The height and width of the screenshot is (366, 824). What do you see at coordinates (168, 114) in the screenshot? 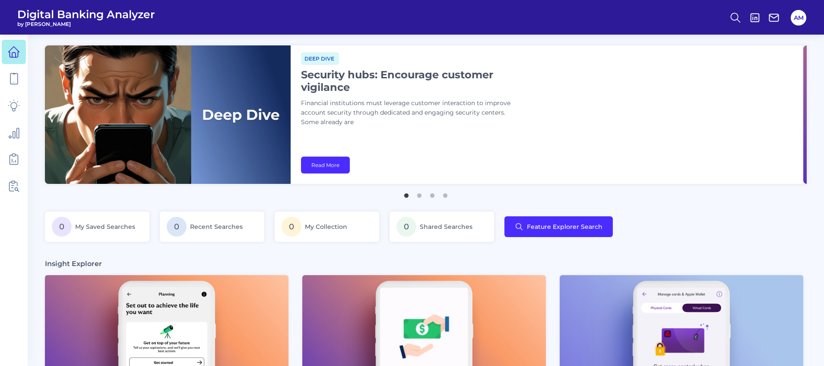
I see `img: bannerImg` at bounding box center [168, 114].